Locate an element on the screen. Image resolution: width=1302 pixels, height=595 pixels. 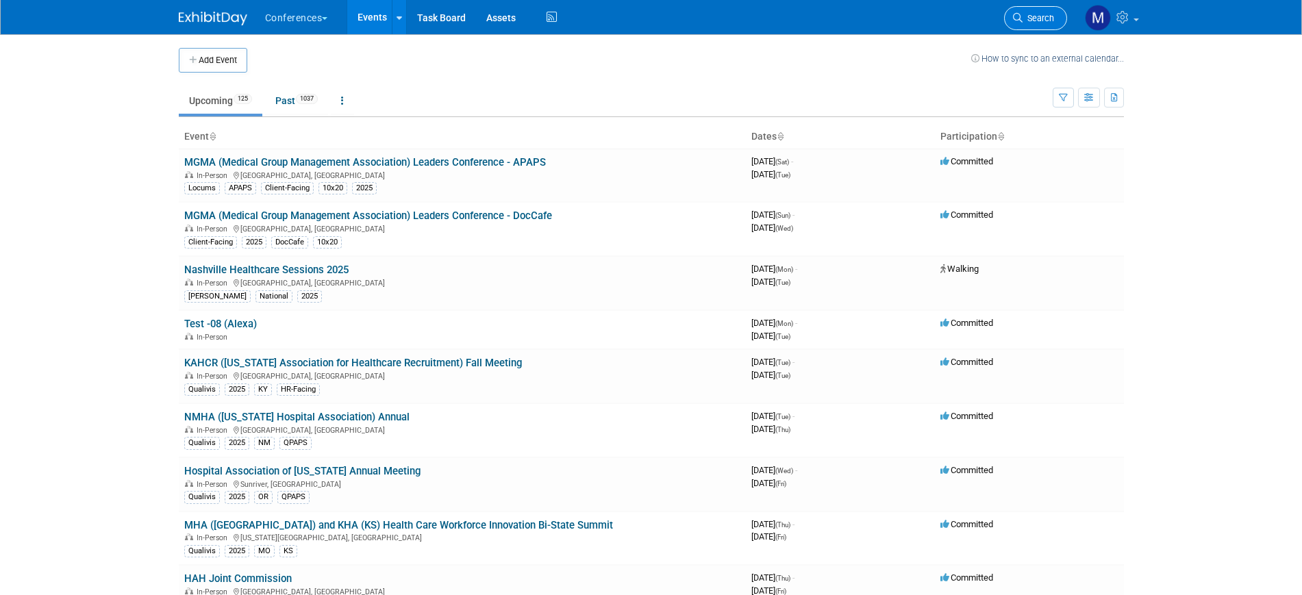
div: MO is located at coordinates (264, 551).